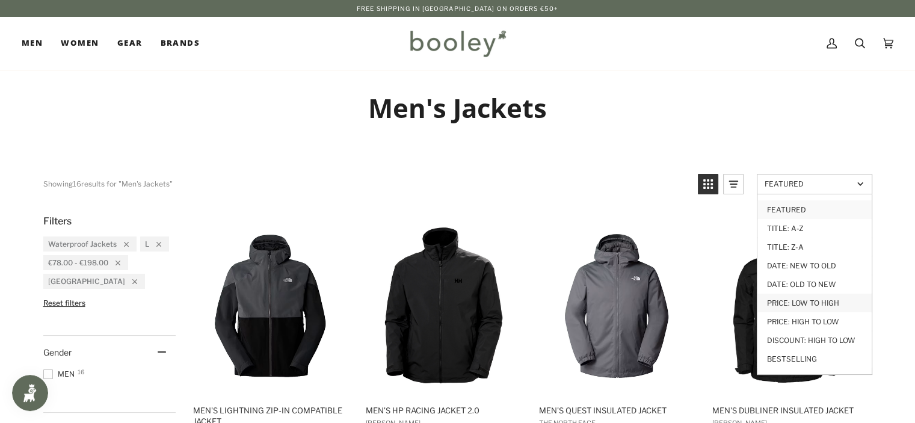 This screenshot has height=423, width=915. What do you see at coordinates (130, 43) in the screenshot?
I see `span: Gear` at bounding box center [130, 43].